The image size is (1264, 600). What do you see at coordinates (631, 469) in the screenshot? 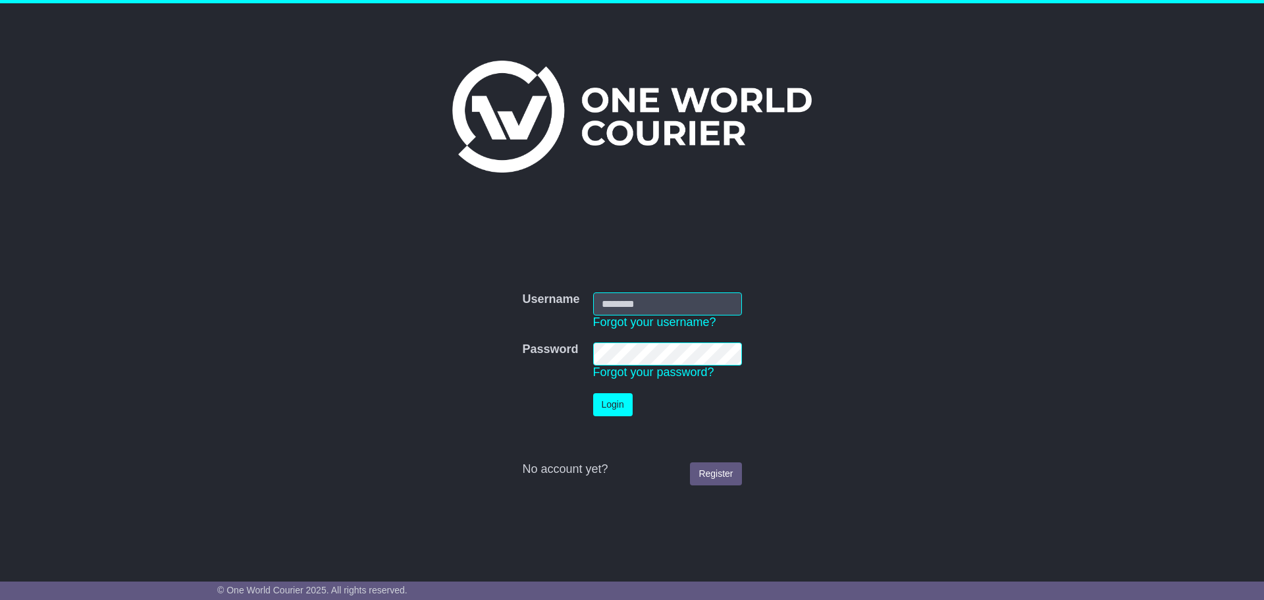
I see `div: No account yet?` at bounding box center [631, 469].